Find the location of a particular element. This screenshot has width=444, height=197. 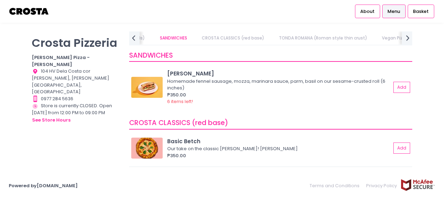

a: Menu is located at coordinates (394, 11).